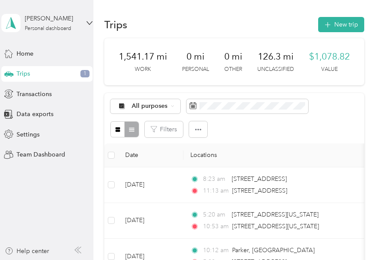 Image resolution: width=379 pixels, height=260 pixels. I want to click on span: 8:23 am, so click(215, 179).